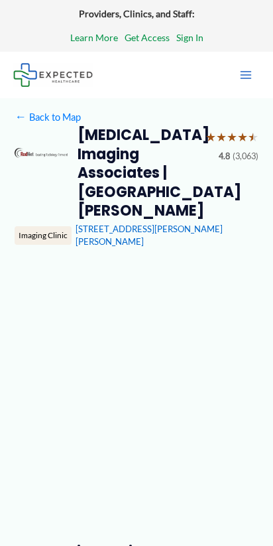  What do you see at coordinates (245, 157) in the screenshot?
I see `span: (3,063)` at bounding box center [245, 157].